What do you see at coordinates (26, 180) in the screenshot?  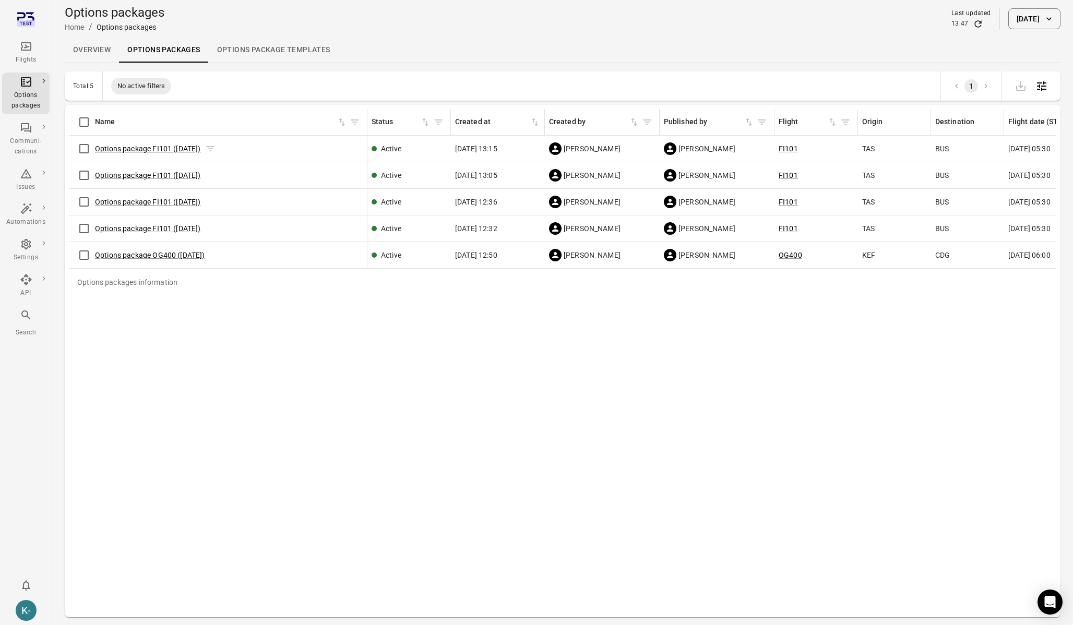 I see `a: Issues` at bounding box center [26, 180].